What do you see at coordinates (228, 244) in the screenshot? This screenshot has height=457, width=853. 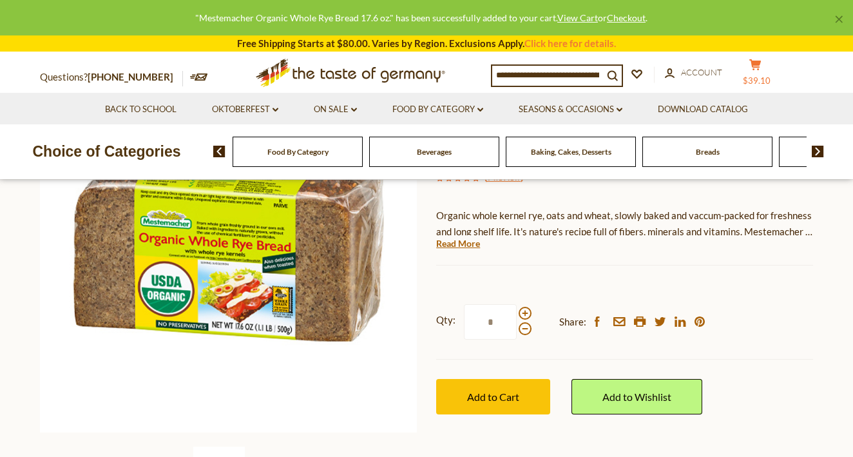 I see `img: Mestemacher Organic Natural Whole Rye` at bounding box center [228, 244].